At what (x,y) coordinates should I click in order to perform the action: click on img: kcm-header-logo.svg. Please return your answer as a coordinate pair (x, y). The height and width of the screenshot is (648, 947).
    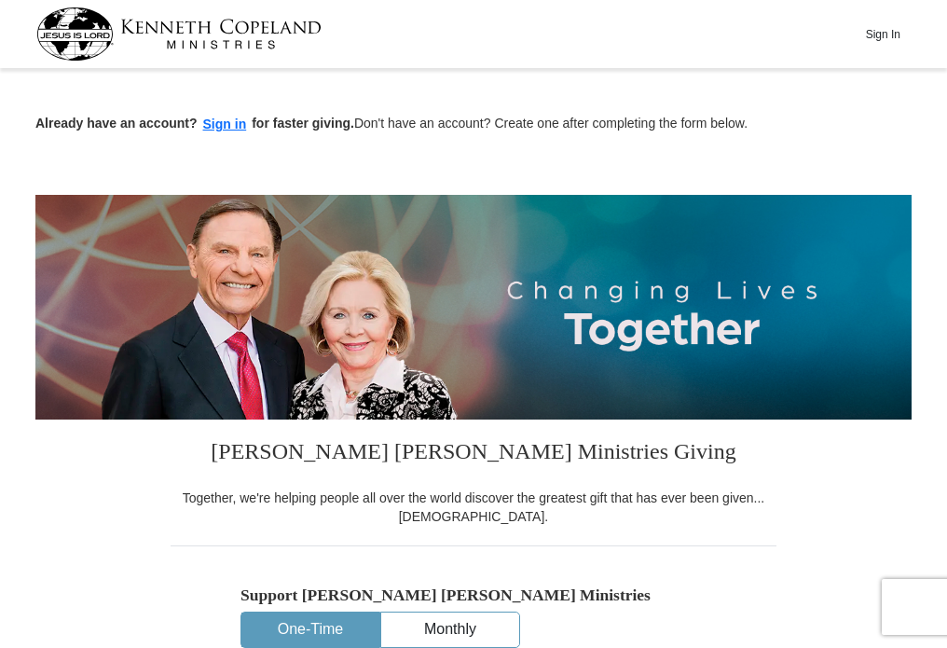
    Looking at the image, I should click on (179, 34).